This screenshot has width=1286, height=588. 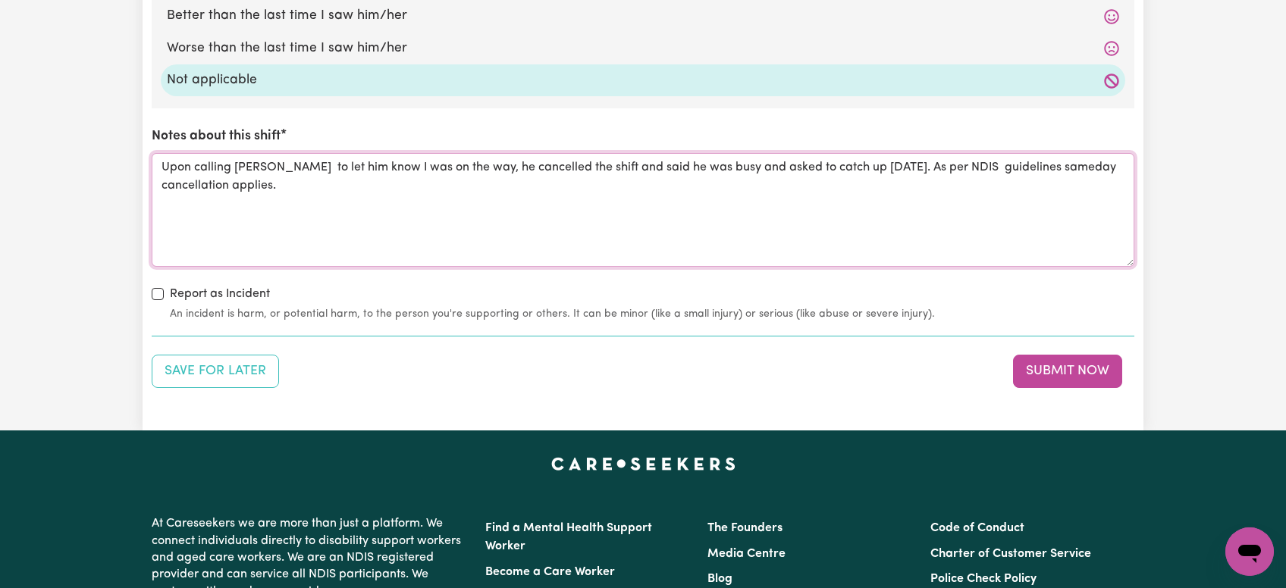 I want to click on a: Find a Mental Health Support Worker, so click(x=569, y=537).